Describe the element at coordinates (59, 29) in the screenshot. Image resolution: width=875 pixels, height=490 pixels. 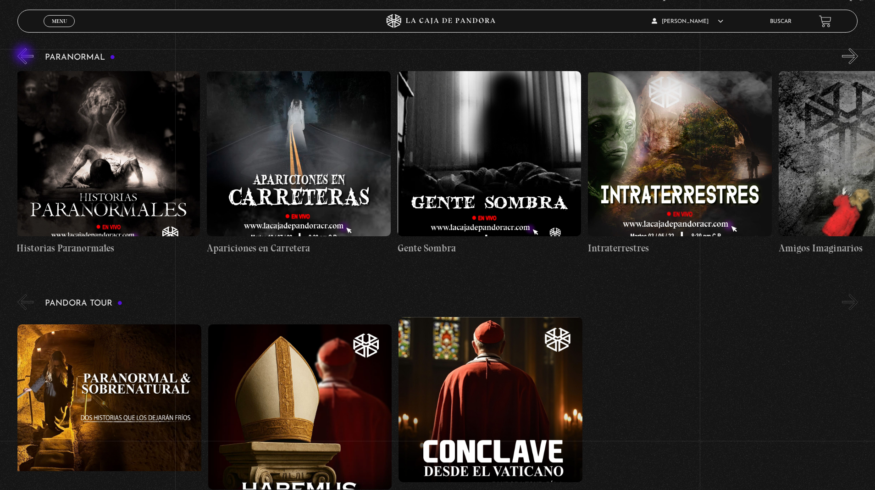
I see `span: Cerrar` at that location.